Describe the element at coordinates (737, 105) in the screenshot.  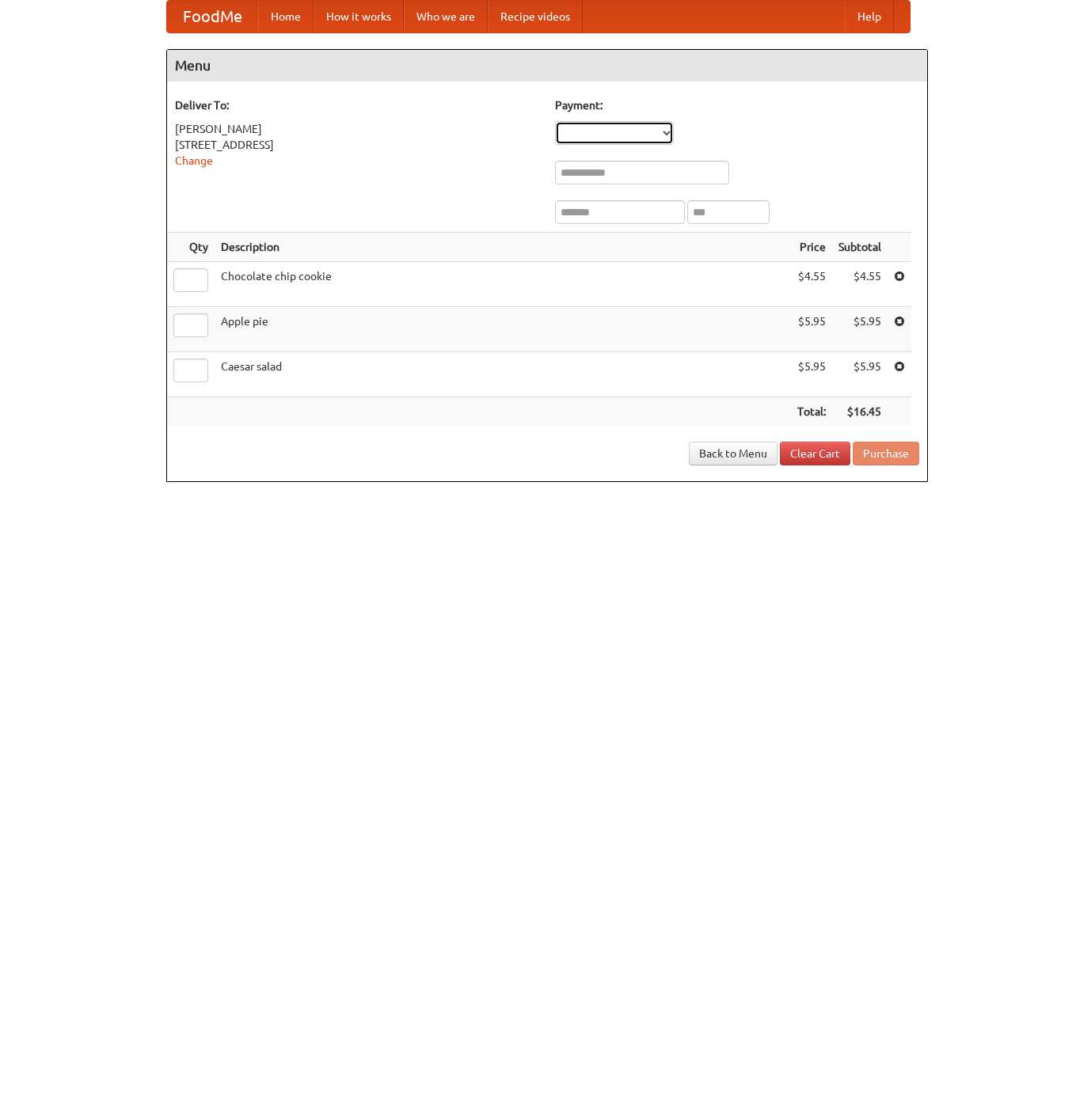
I see `h5: Payment:` at that location.